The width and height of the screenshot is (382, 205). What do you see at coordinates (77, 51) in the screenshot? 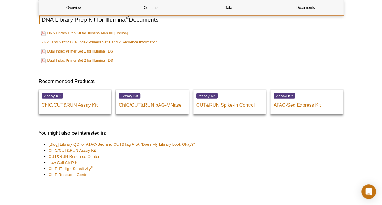
I see `a: Dual Index Primer Set 1 for Illumina TDS` at bounding box center [77, 51].